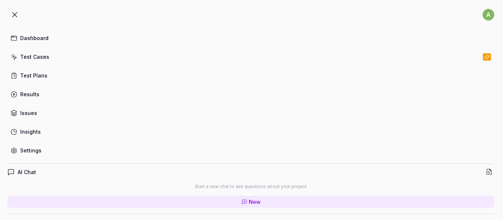 This screenshot has width=502, height=220. I want to click on div: Dashboard, so click(34, 38).